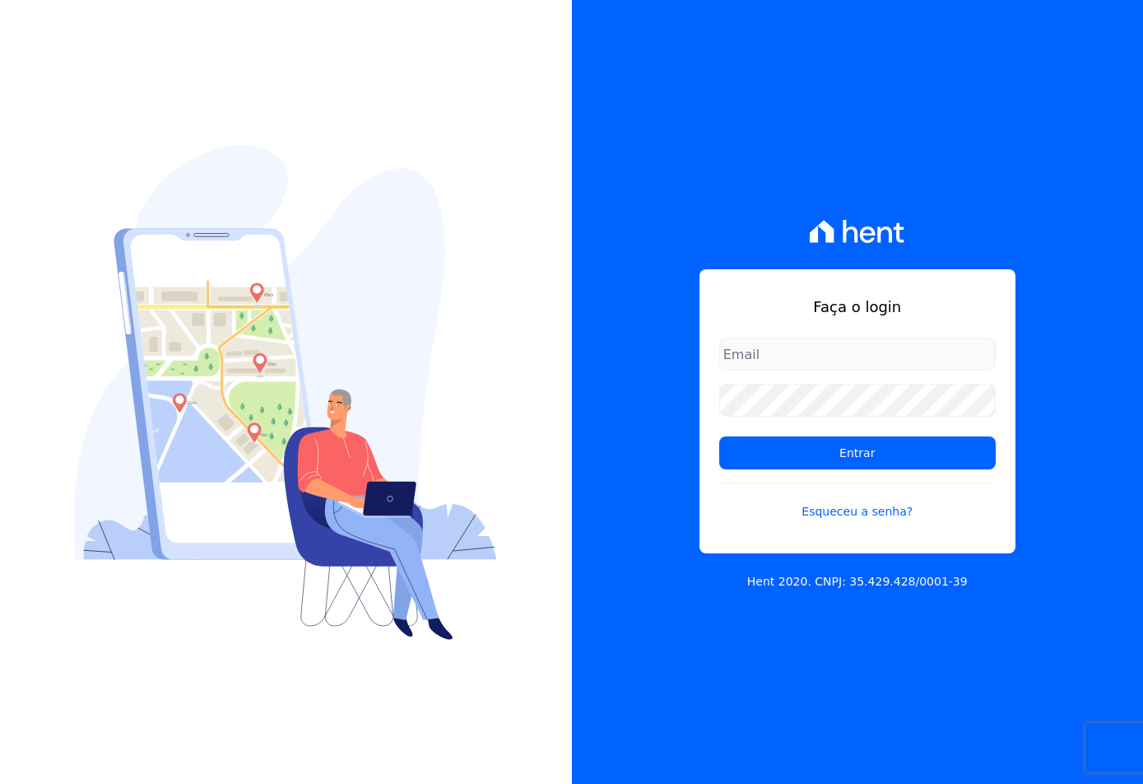  What do you see at coordinates (858, 501) in the screenshot?
I see `a: Esqueceu a senha?` at bounding box center [858, 501].